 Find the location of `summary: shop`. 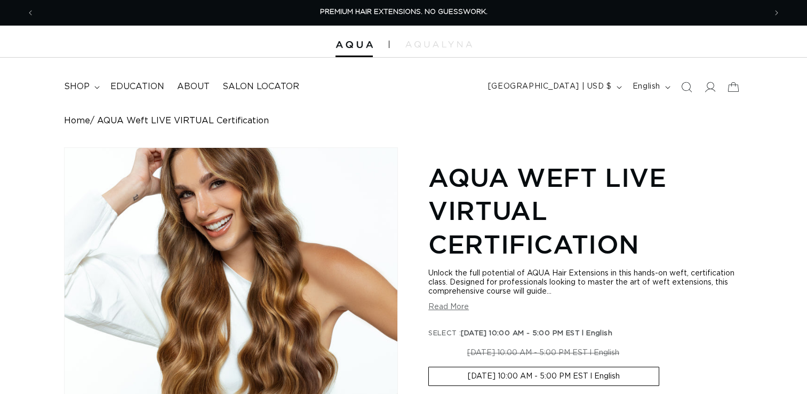

summary: shop is located at coordinates (81, 86).